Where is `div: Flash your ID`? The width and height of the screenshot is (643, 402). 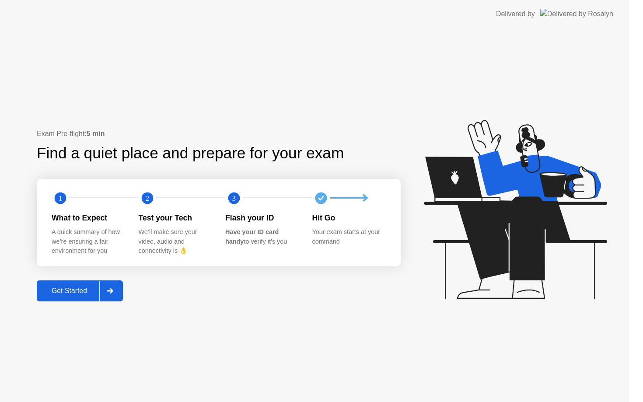
div: Flash your ID is located at coordinates (261, 218).